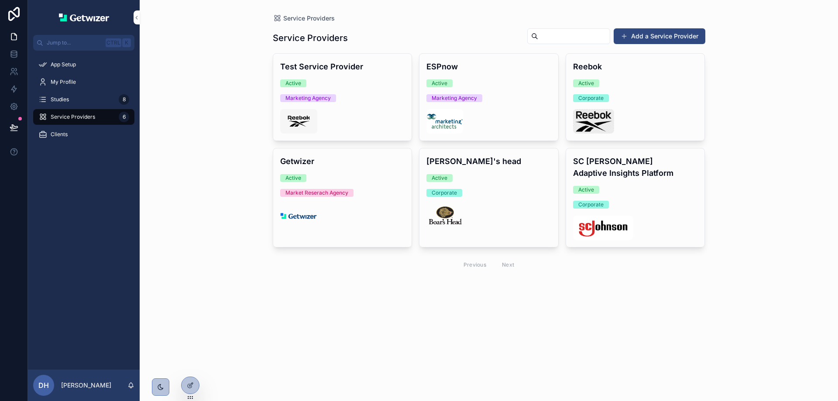  I want to click on div: Market Reserach Agency, so click(317, 193).